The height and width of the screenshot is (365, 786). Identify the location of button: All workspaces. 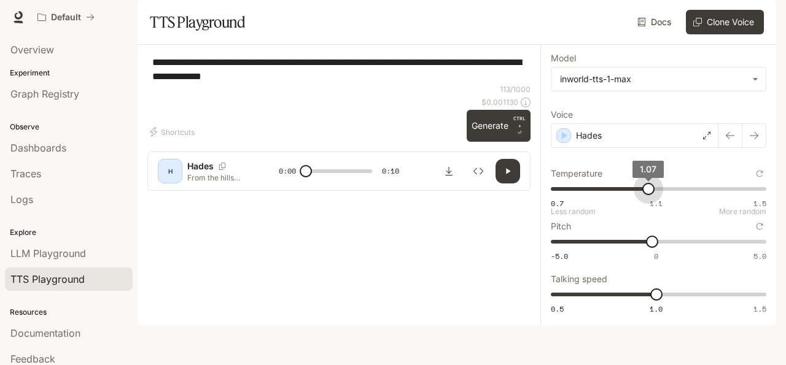
(66, 17).